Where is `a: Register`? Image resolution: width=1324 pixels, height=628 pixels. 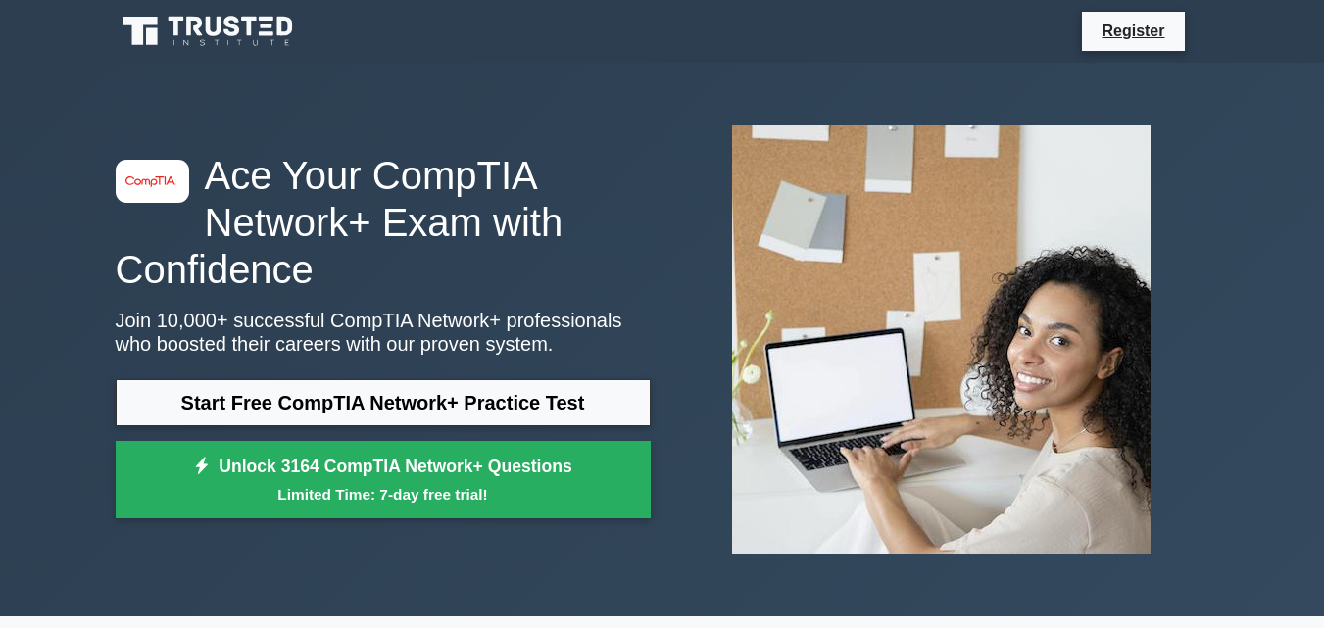
a: Register is located at coordinates (1133, 30).